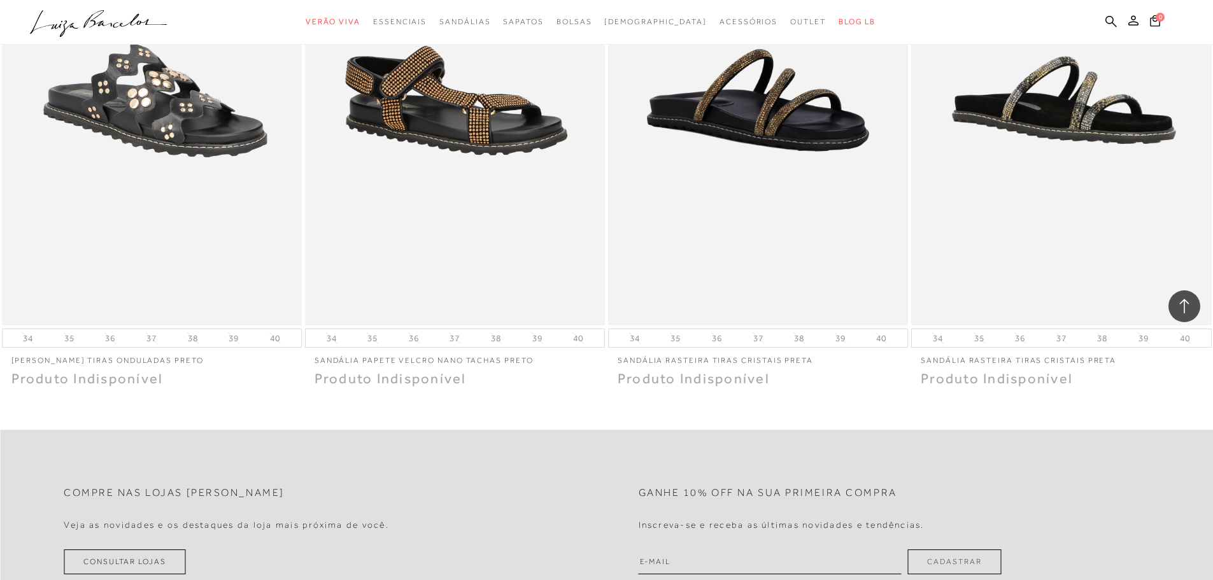  Describe the element at coordinates (465, 22) in the screenshot. I see `span: Sandálias` at that location.